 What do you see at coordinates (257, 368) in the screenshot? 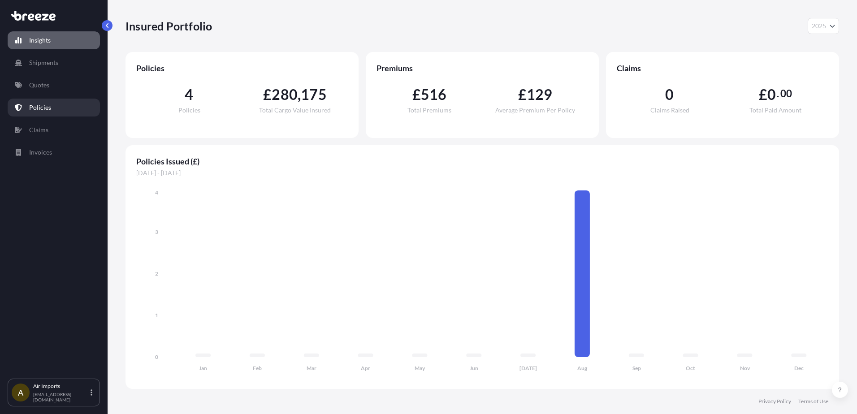
I see `tspan: Feb` at bounding box center [257, 368].